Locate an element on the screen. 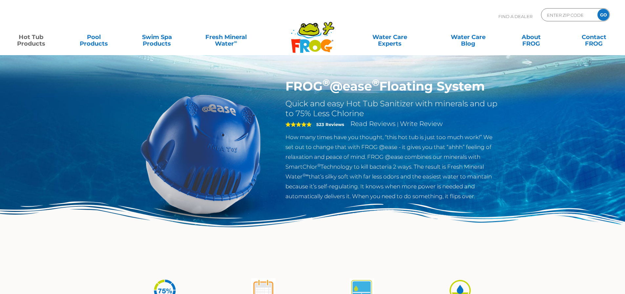 Image resolution: width=625 pixels, height=294 pixels. a: Hot TubProducts is located at coordinates (31, 37).